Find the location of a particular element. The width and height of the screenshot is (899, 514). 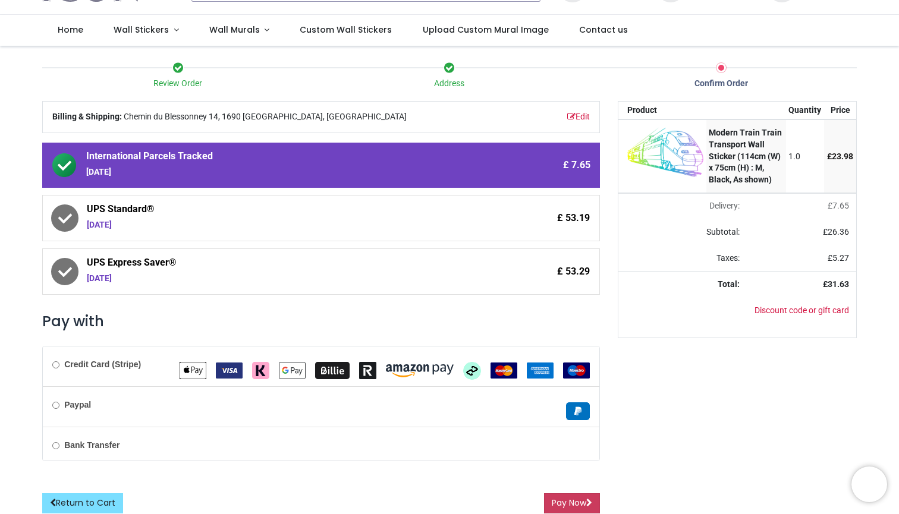

img: Maestro is located at coordinates (576, 370).